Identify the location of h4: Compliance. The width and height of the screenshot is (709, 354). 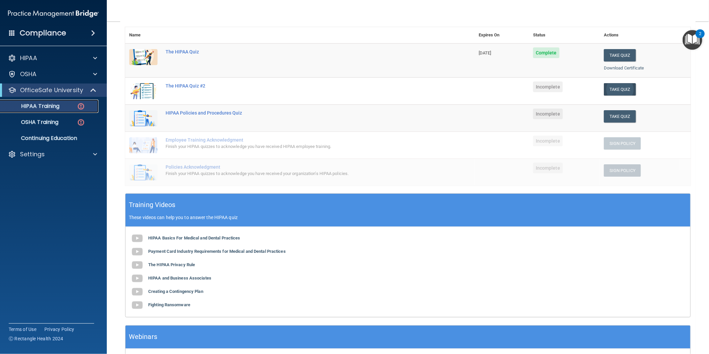
(43, 33).